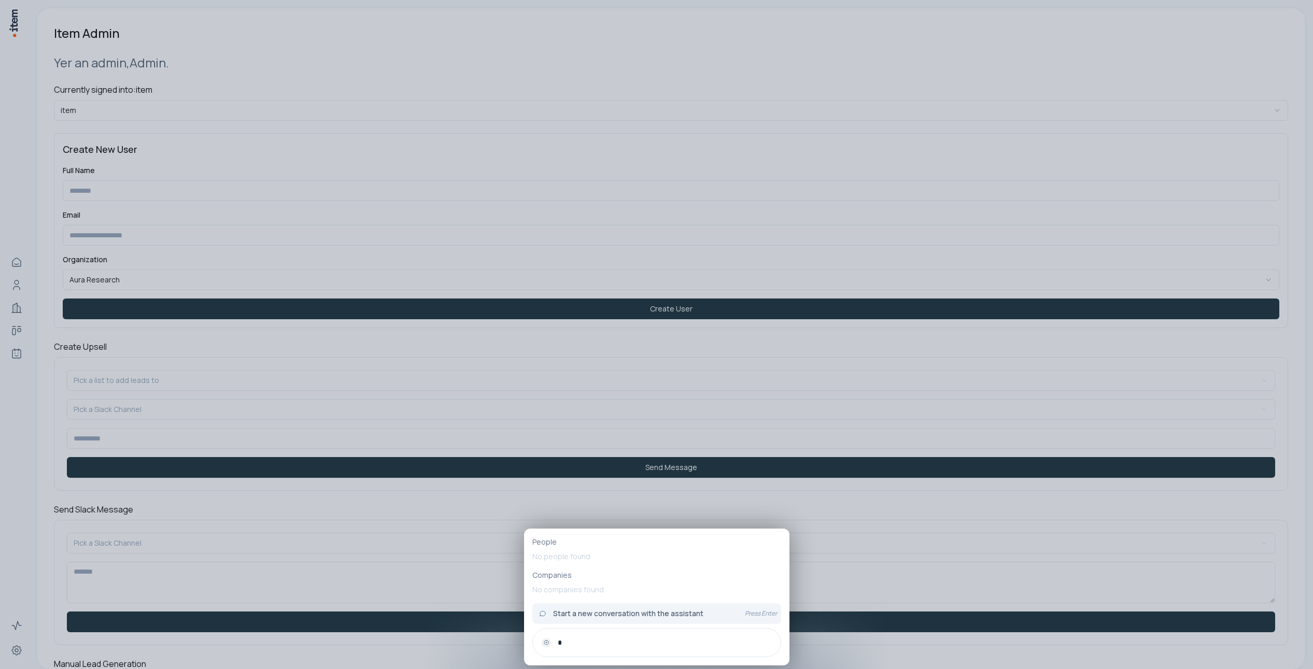  Describe the element at coordinates (657, 557) in the screenshot. I see `p: No people found` at that location.